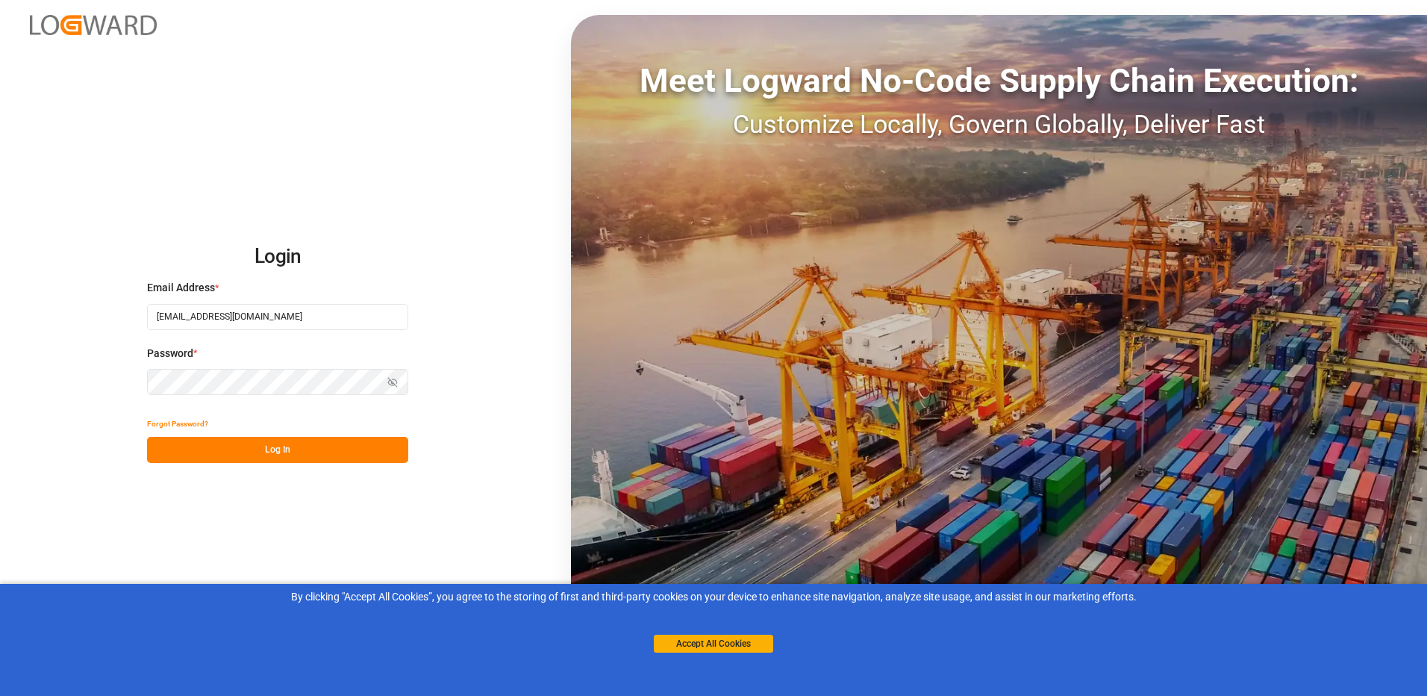 This screenshot has width=1427, height=696. What do you see at coordinates (278, 257) in the screenshot?
I see `h2: Login` at bounding box center [278, 257].